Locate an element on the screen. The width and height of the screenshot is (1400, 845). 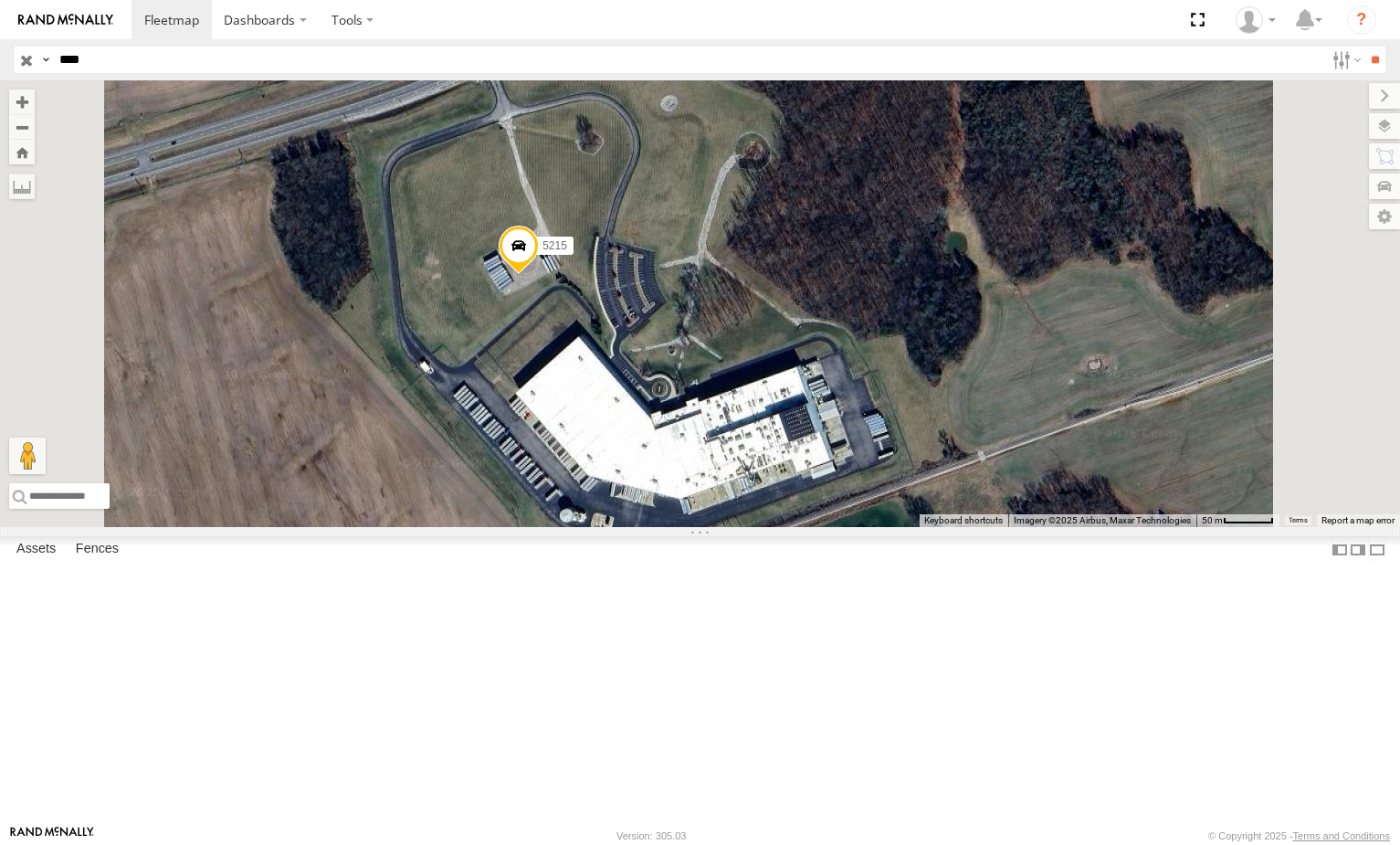
label: Search Filter Options is located at coordinates (1345, 59).